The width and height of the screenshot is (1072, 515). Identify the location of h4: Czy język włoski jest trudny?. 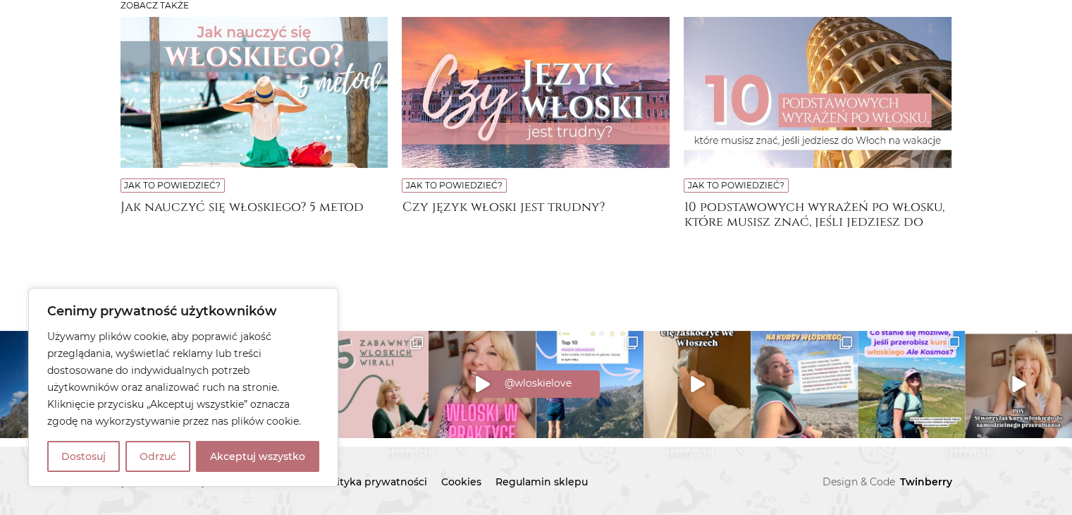
(536, 214).